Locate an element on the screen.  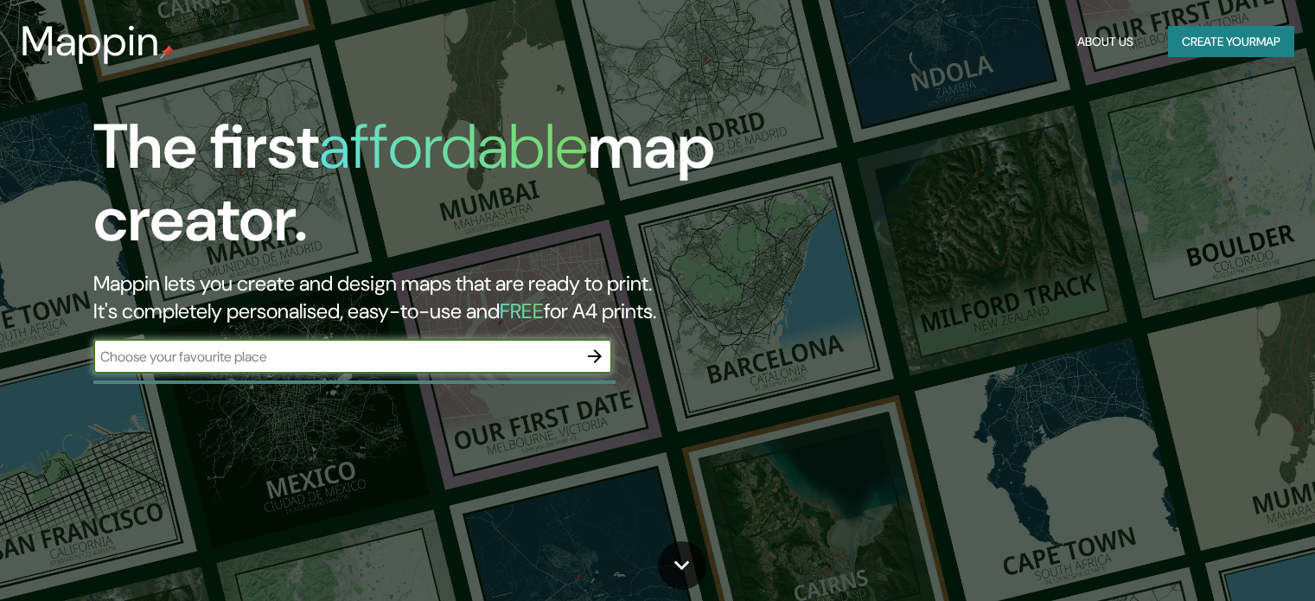
button: Create yourmap is located at coordinates (1231, 41).